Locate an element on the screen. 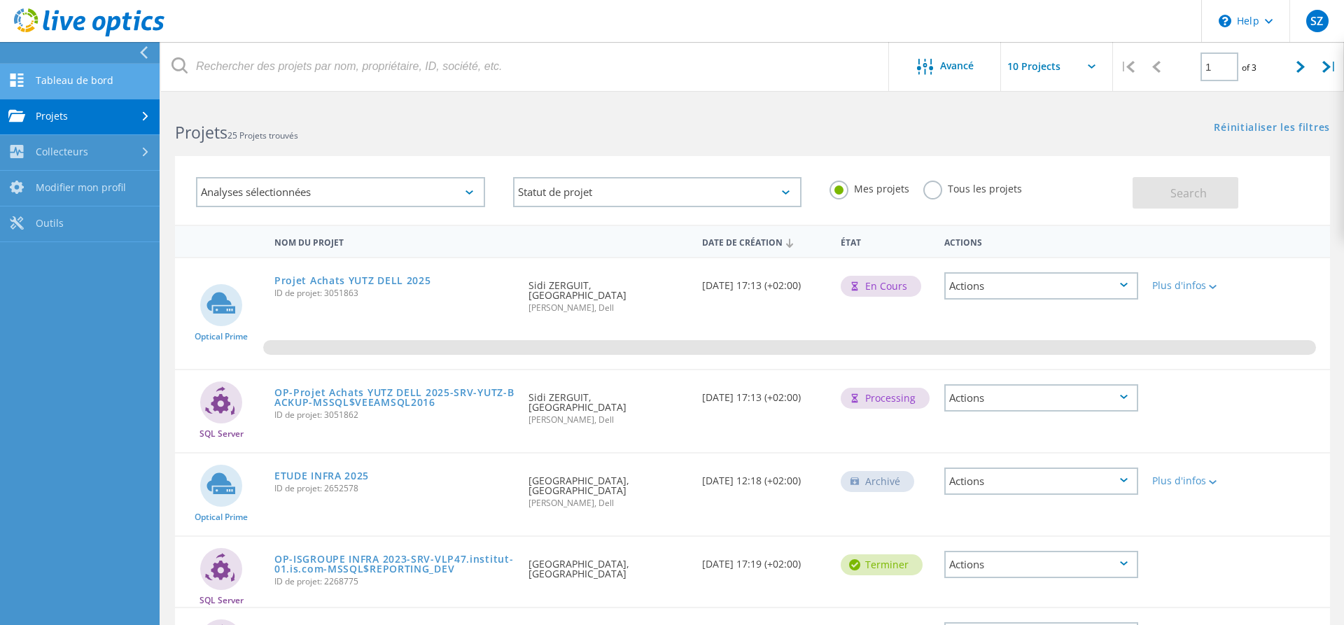 The height and width of the screenshot is (625, 1344). span: Avancé is located at coordinates (957, 66).